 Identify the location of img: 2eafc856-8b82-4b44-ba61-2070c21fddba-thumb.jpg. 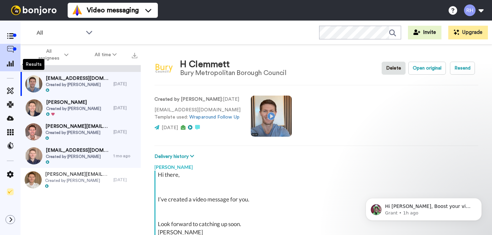
(34, 156).